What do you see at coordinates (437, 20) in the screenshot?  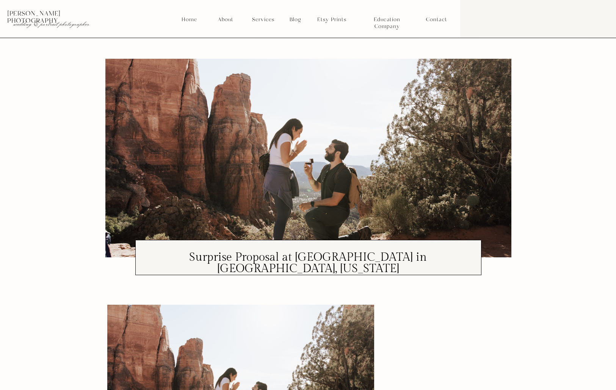 I see `nav: Contact` at bounding box center [437, 20].